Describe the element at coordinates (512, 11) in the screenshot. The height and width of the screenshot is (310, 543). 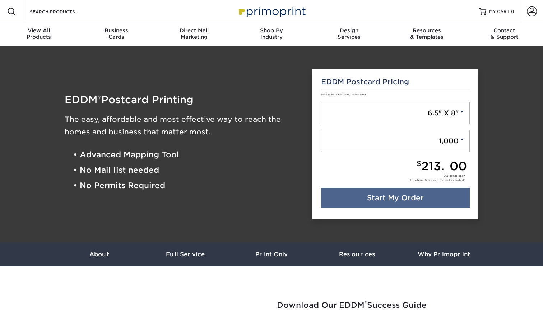
I see `span: 0` at that location.